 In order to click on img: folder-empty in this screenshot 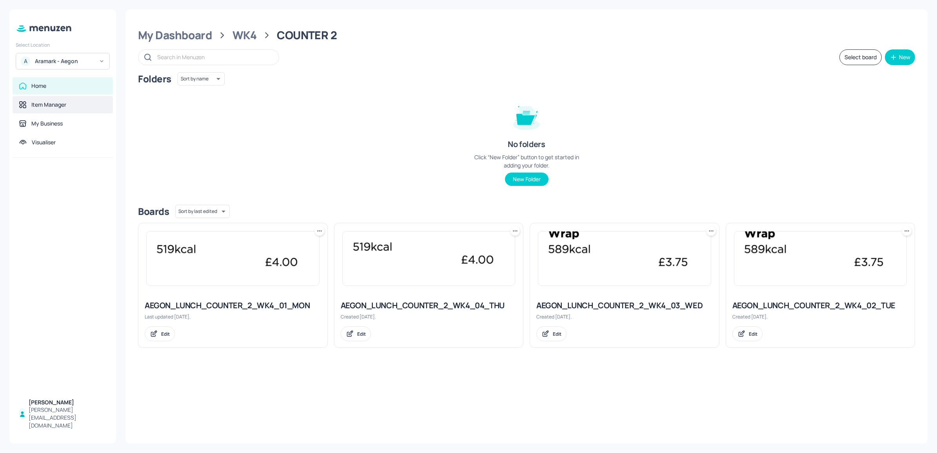, I will do `click(526, 116)`.